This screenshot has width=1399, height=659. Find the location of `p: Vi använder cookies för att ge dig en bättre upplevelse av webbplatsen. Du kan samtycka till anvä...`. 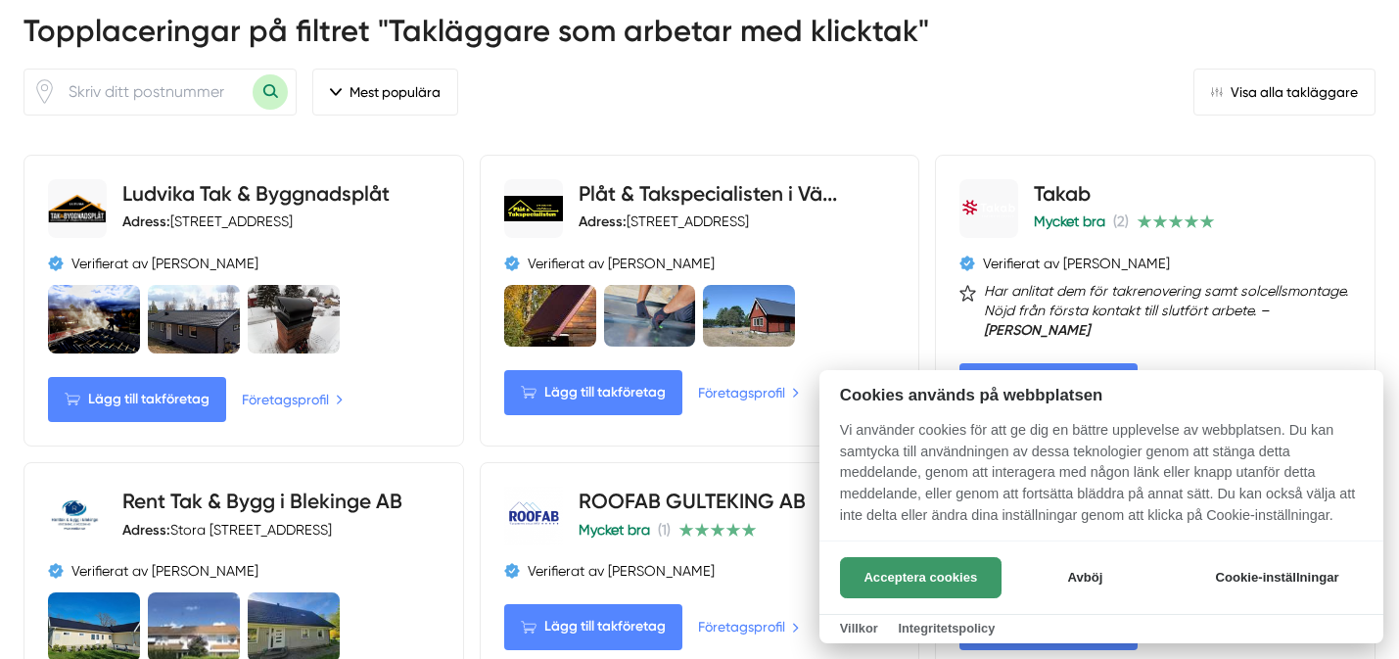

p: Vi använder cookies för att ge dig en bättre upplevelse av webbplatsen. Du kan samtycka till anvä... is located at coordinates (1101, 480).